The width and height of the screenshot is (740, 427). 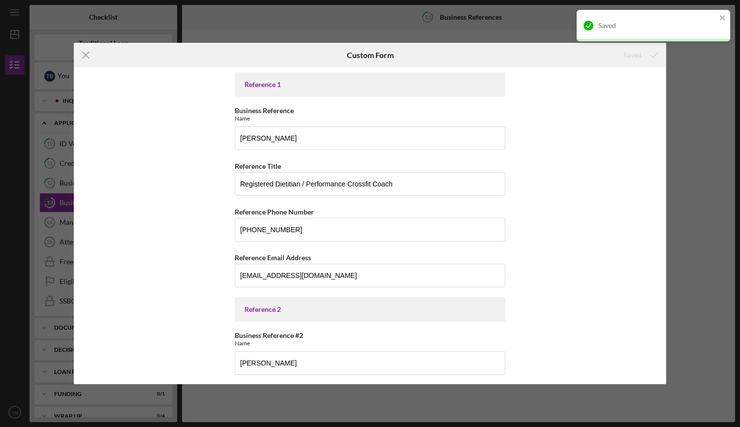 I want to click on label: Reference Email Address, so click(x=273, y=257).